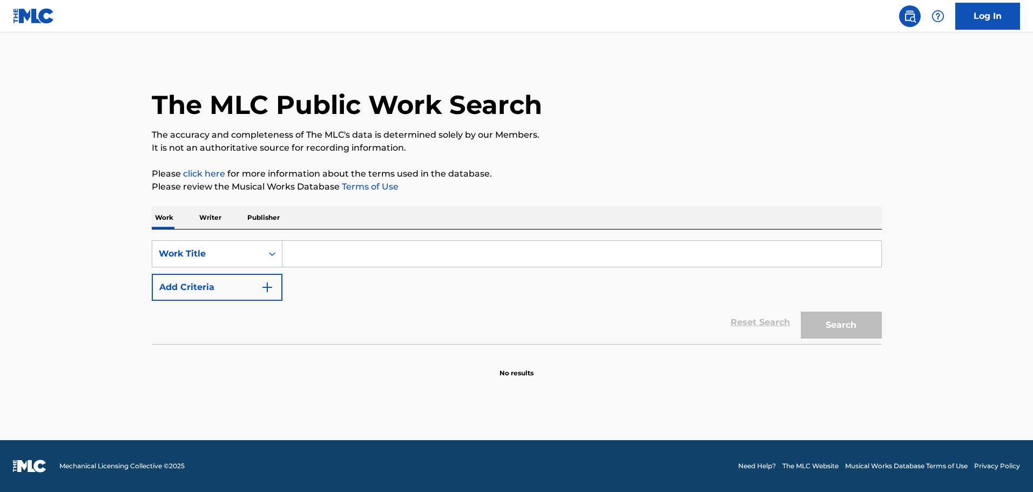 The height and width of the screenshot is (492, 1033). Describe the element at coordinates (517, 148) in the screenshot. I see `p: It is not an authoritative source for recording information.` at that location.